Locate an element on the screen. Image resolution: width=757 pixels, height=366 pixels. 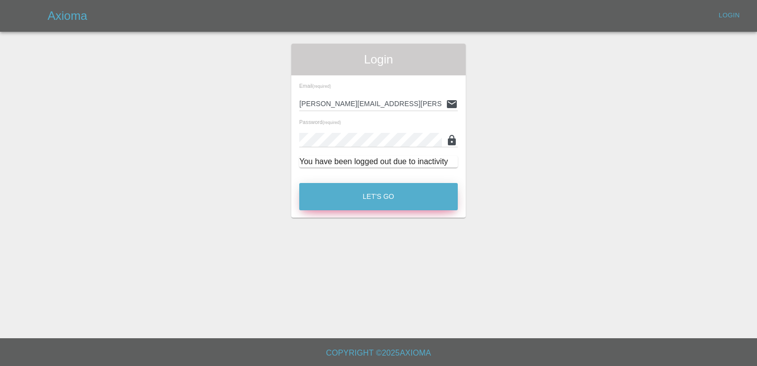
span: Password is located at coordinates (320, 122).